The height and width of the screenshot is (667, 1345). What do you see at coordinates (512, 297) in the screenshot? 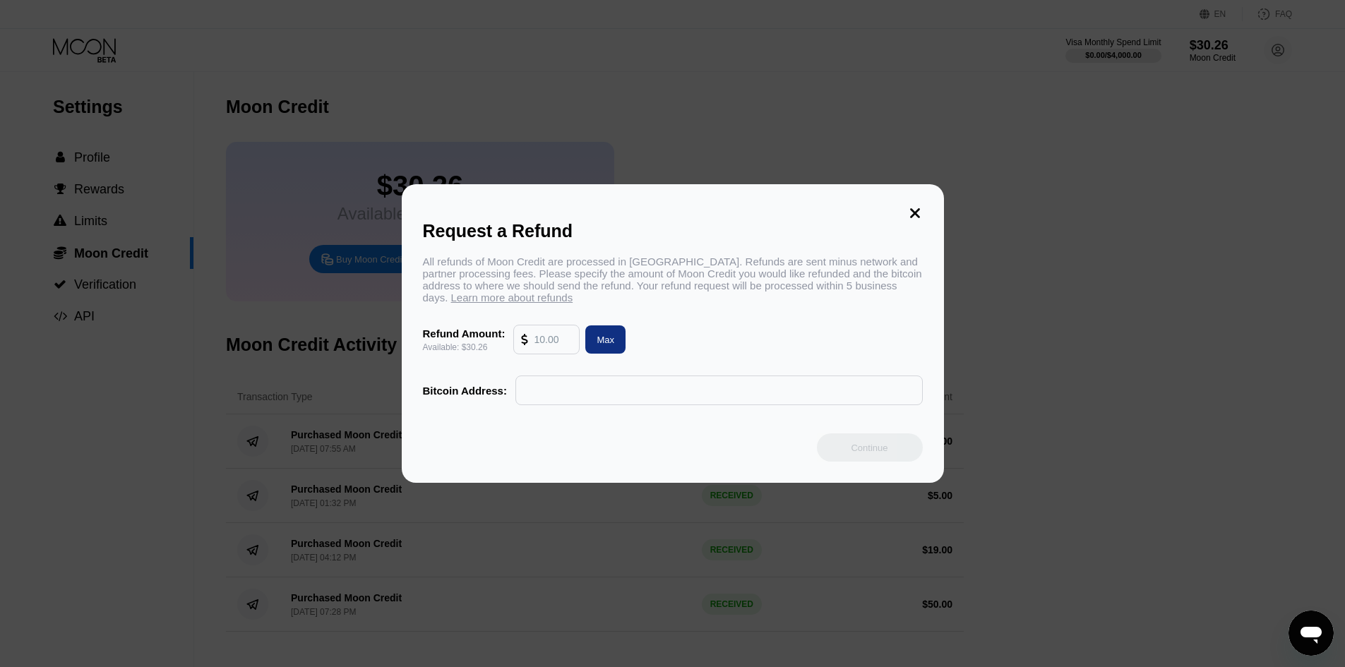
I see `span: Learn more about refunds` at bounding box center [512, 297].